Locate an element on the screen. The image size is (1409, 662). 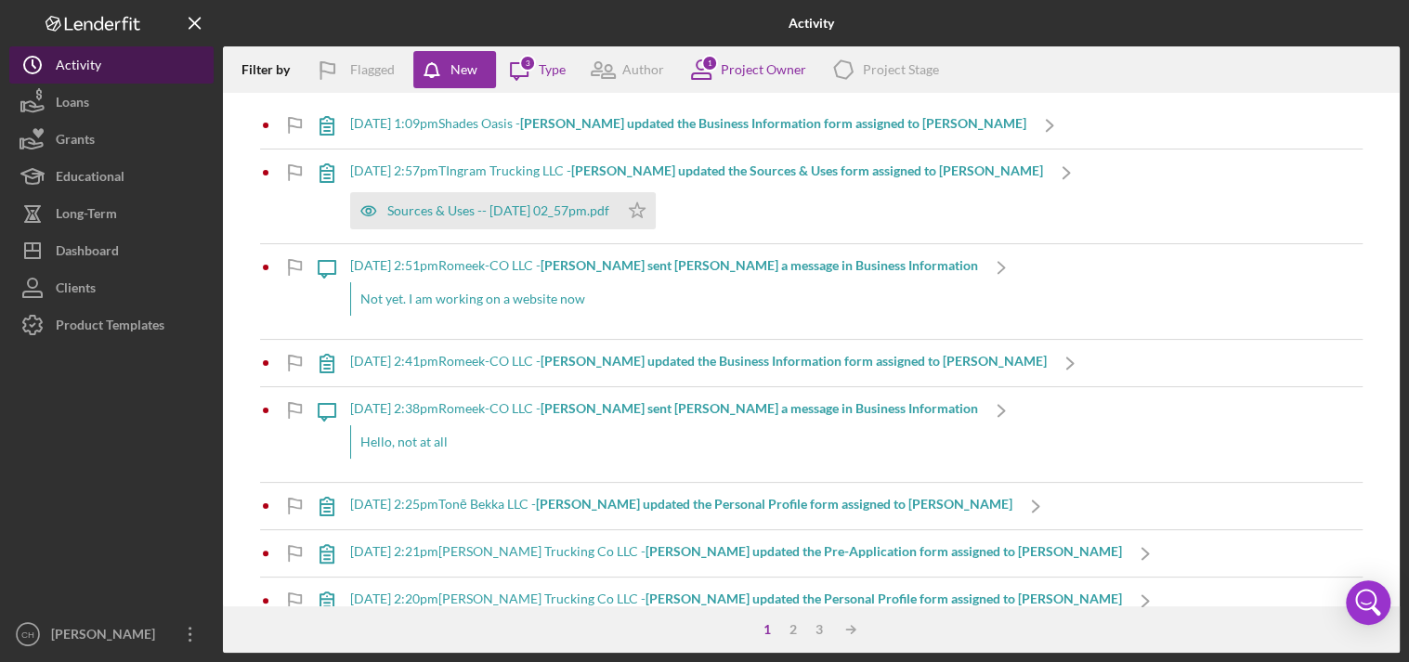
a: Loans is located at coordinates (111, 102).